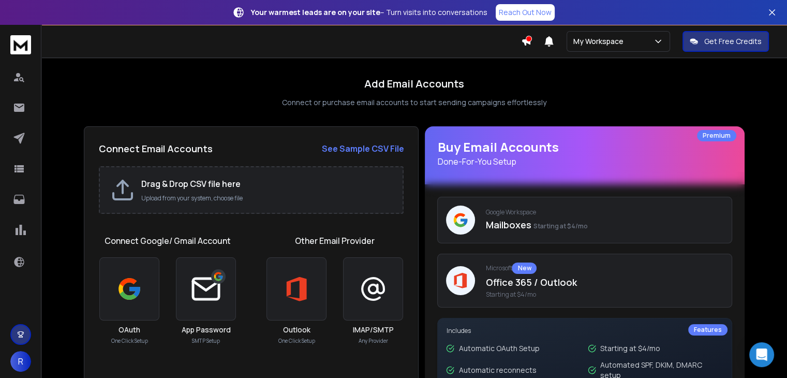 This screenshot has width=787, height=378. Describe the element at coordinates (585, 331) in the screenshot. I see `p: Includes` at that location.